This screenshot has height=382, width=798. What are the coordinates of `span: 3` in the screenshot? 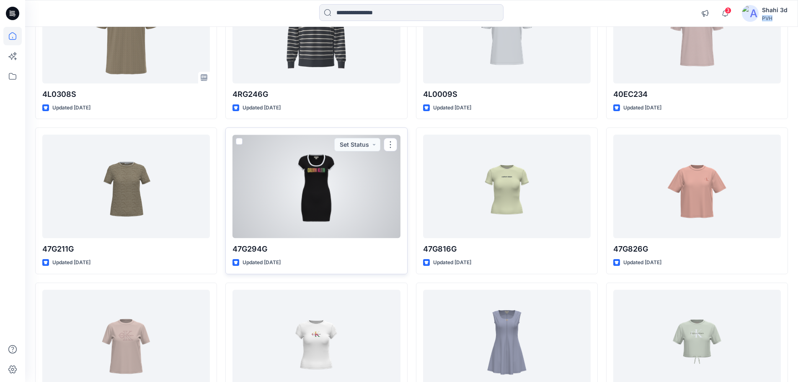 It's located at (728, 10).